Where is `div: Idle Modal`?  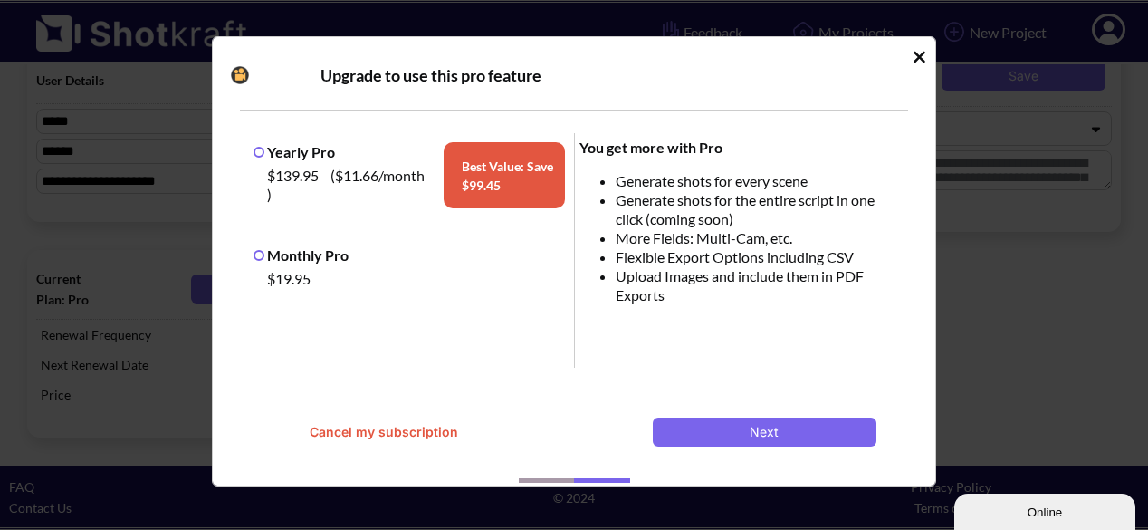 div: Idle Modal is located at coordinates (574, 261).